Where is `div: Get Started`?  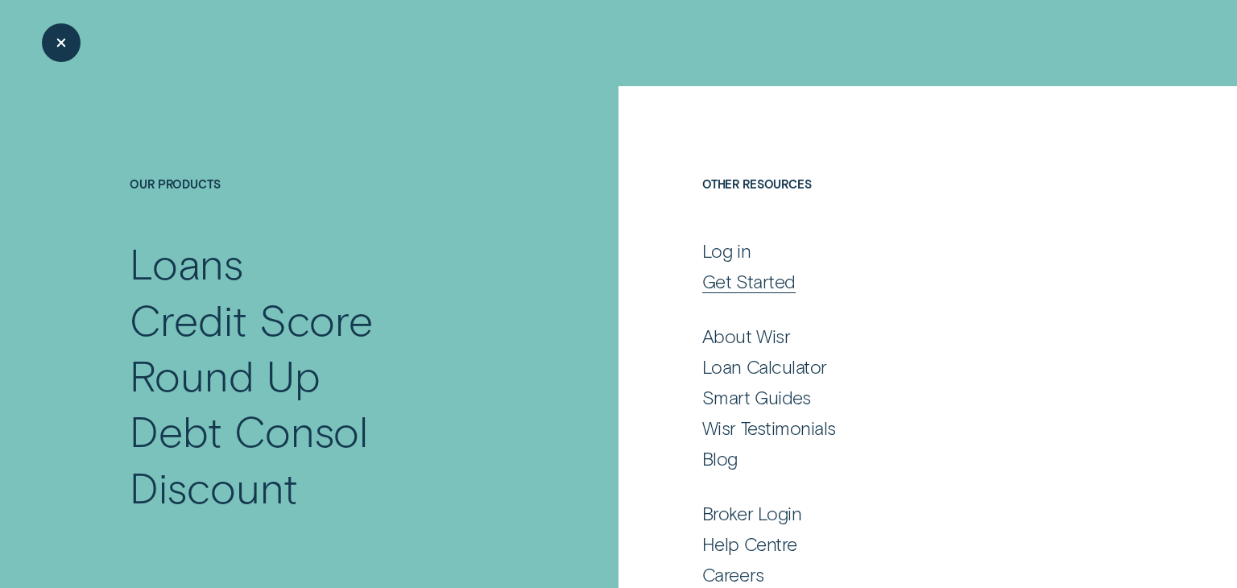 div: Get Started is located at coordinates (749, 281).